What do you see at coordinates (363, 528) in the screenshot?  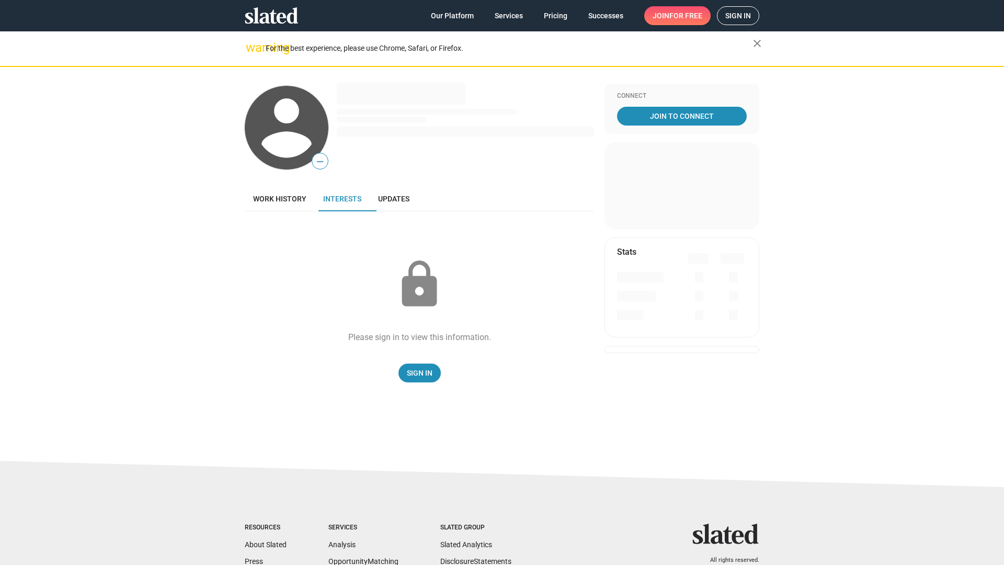 I see `div: Services` at bounding box center [363, 528].